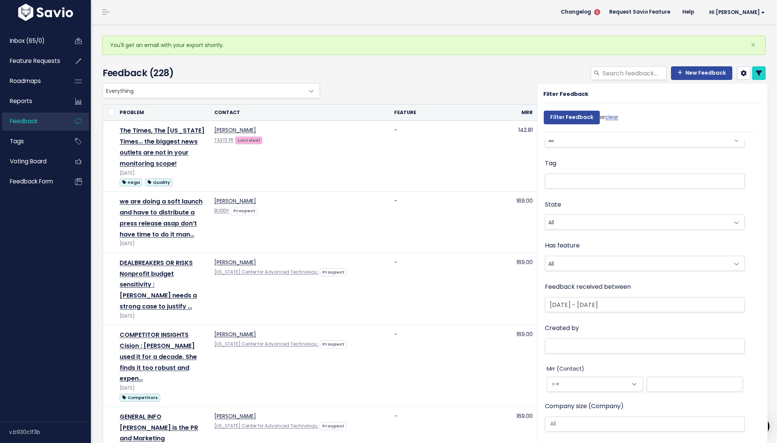  Describe the element at coordinates (249, 140) in the screenshot. I see `strong: Lost deal` at that location.